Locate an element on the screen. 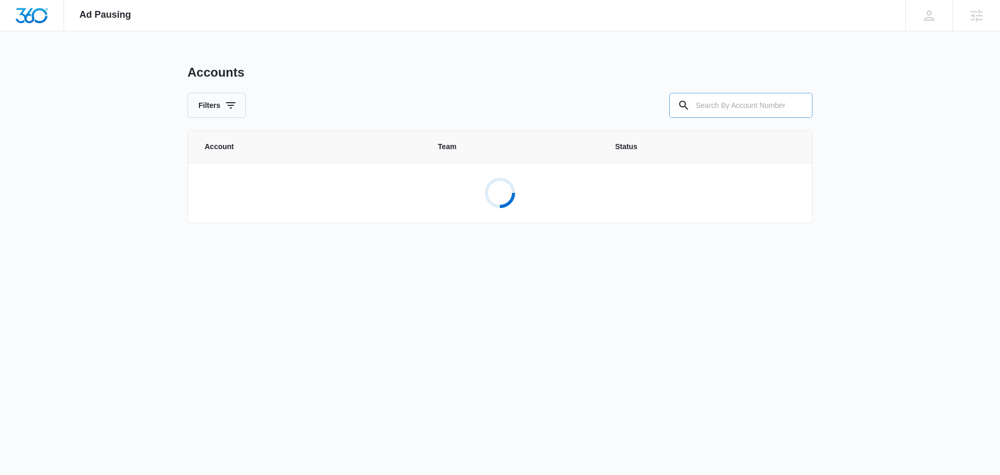 This screenshot has height=475, width=1000. h1: Accounts is located at coordinates (216, 72).